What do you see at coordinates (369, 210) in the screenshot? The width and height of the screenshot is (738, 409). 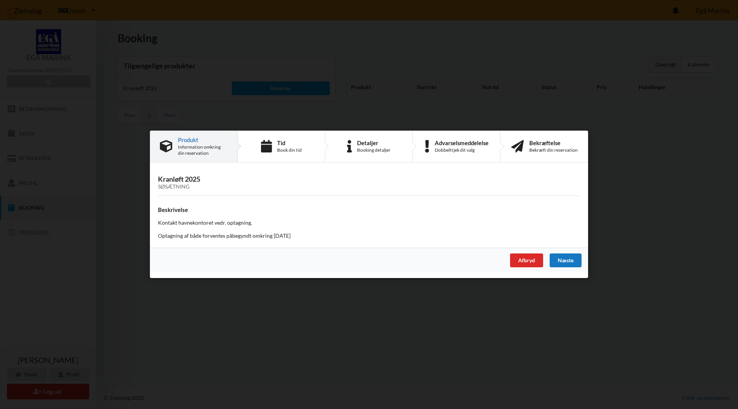 I see `h4: Beskrivelse` at bounding box center [369, 210].